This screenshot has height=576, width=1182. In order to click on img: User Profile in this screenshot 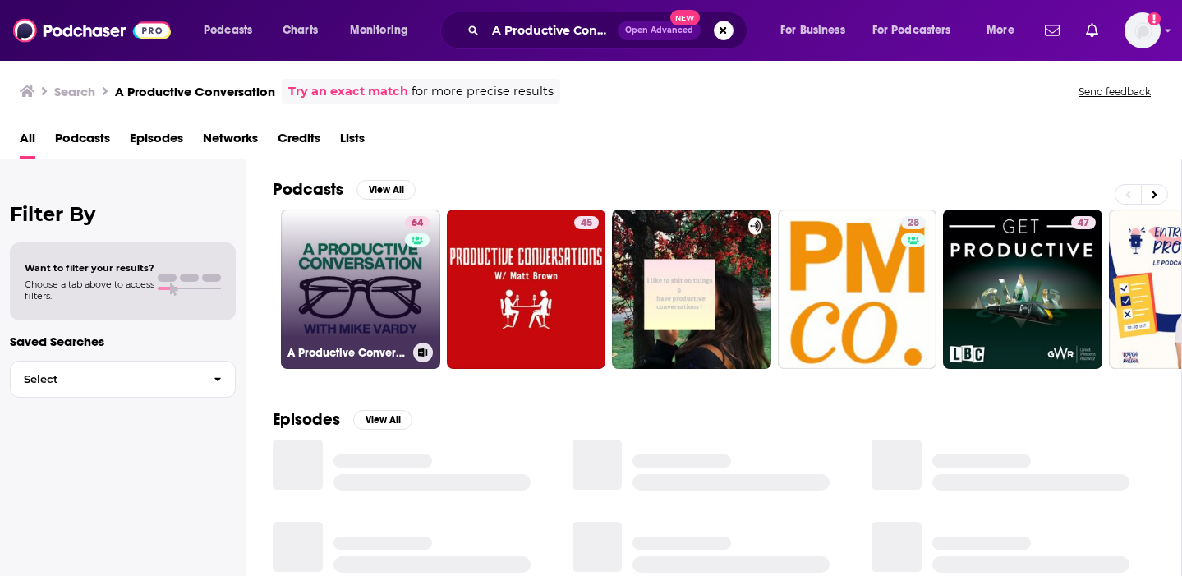, I will do `click(1142, 30)`.